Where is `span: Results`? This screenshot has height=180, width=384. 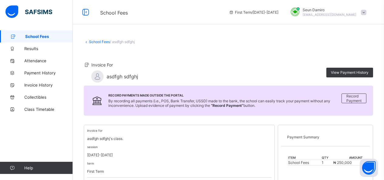 span: Results is located at coordinates (49, 49).